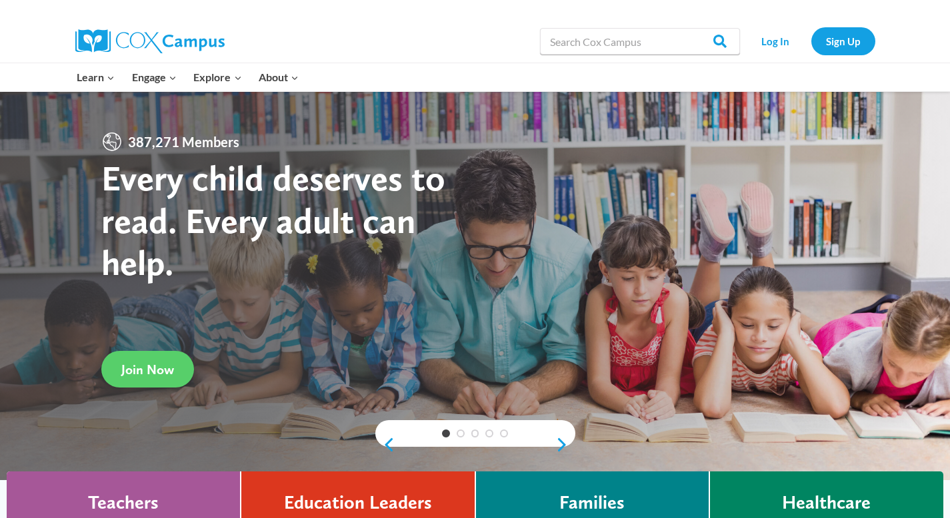 Image resolution: width=950 pixels, height=518 pixels. What do you see at coordinates (475, 434) in the screenshot?
I see `a: 3` at bounding box center [475, 434].